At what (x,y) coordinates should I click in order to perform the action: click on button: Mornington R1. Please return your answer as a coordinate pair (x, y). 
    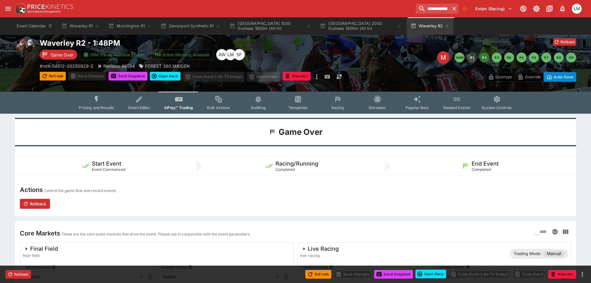
    Looking at the image, I should click on (130, 26).